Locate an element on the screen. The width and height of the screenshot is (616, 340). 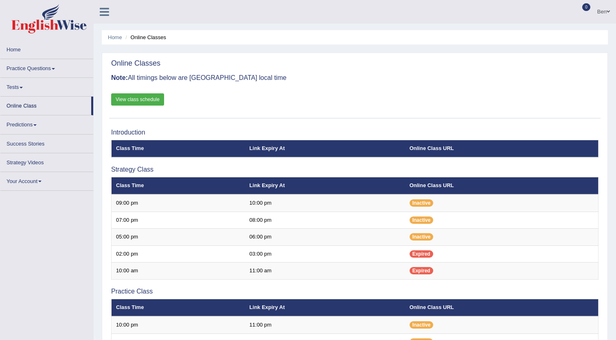
a: View class schedule is located at coordinates (138, 99).